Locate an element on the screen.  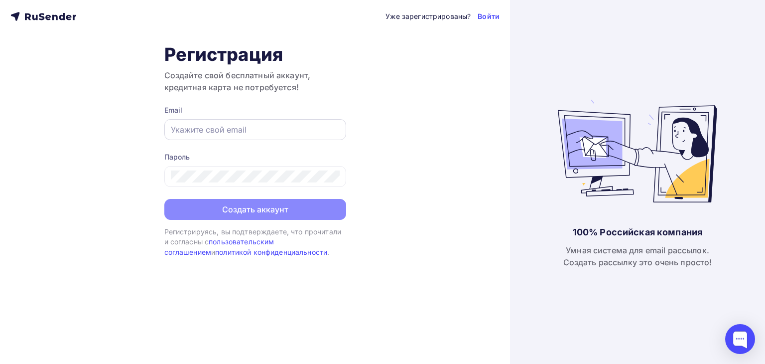
input: Укажите свой email is located at coordinates (255, 129).